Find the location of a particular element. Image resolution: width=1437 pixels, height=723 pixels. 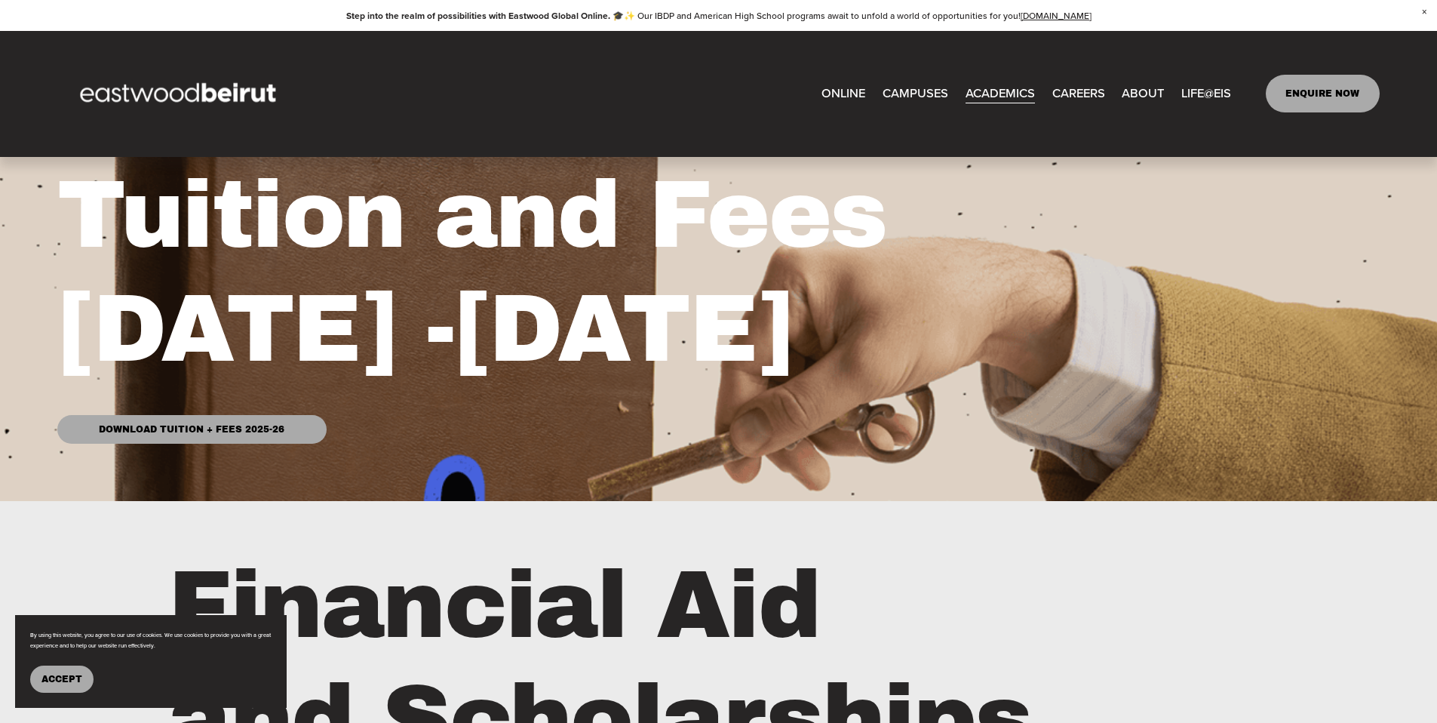

span: CAMPUSES is located at coordinates (915, 94).